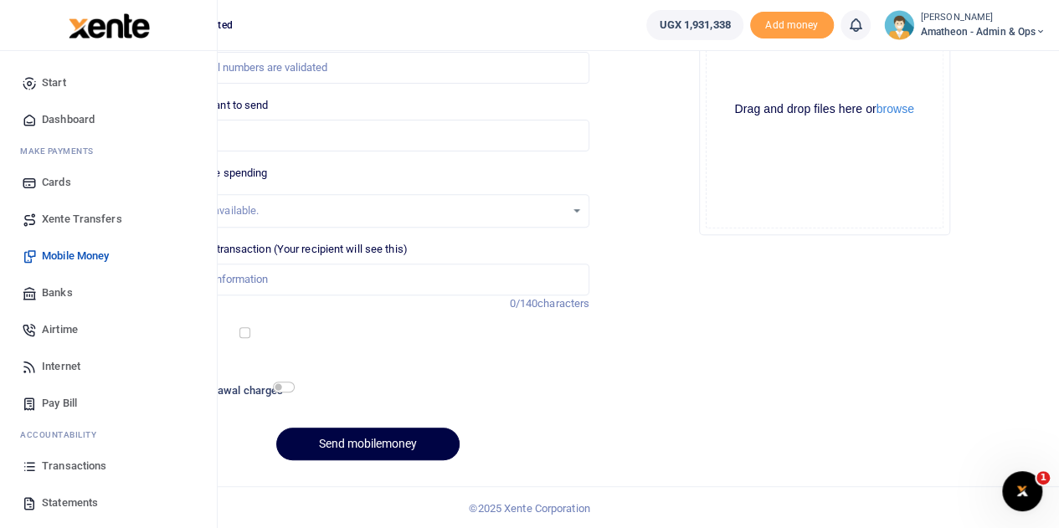 The width and height of the screenshot is (1059, 528). I want to click on div: Drag and drop files here or, so click(824, 109).